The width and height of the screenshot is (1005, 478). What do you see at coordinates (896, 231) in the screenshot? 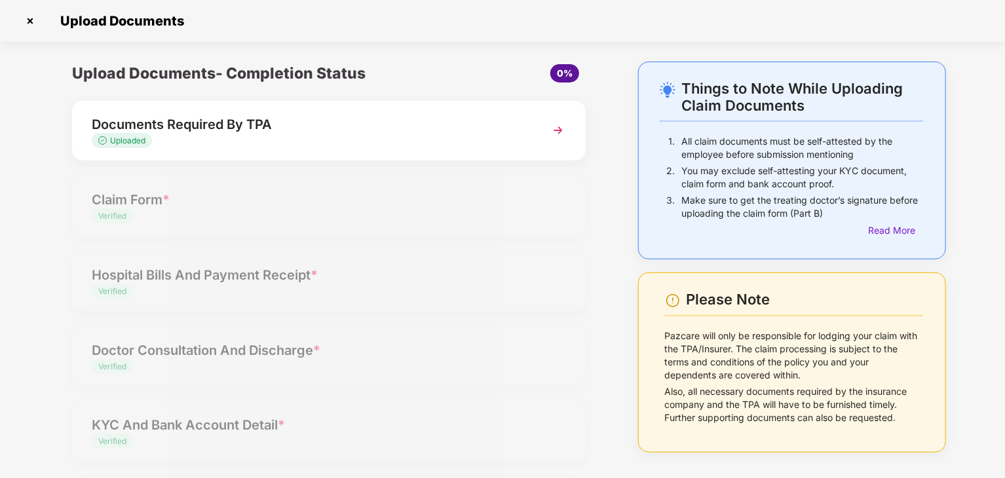
I see `div: Read More` at bounding box center [896, 231].